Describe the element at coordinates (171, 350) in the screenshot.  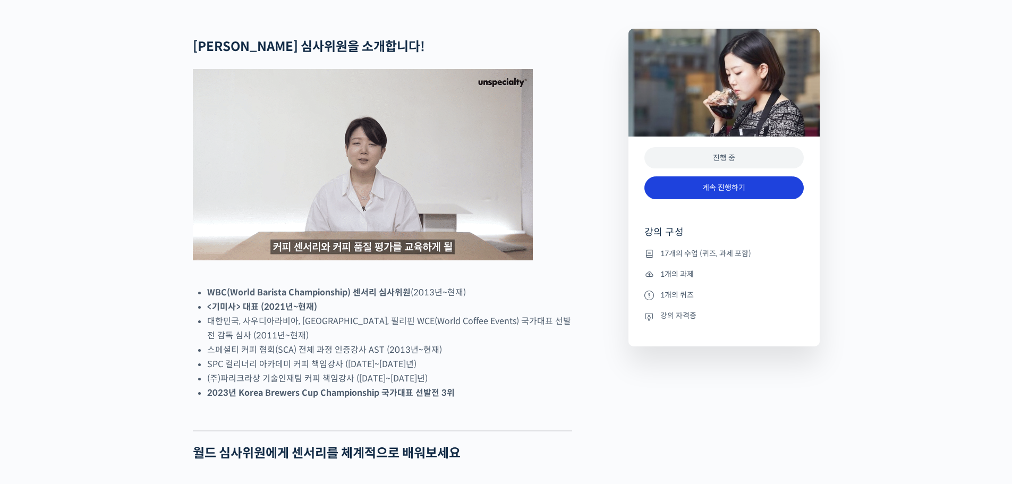
I see `a: 설정` at that location.